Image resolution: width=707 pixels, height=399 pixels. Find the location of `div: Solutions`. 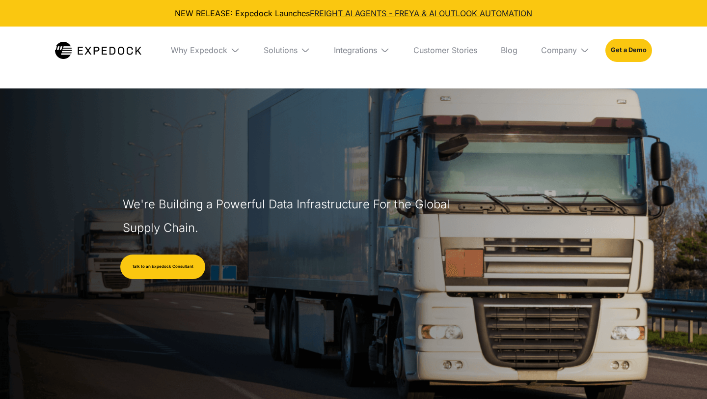

div: Solutions is located at coordinates (280, 50).